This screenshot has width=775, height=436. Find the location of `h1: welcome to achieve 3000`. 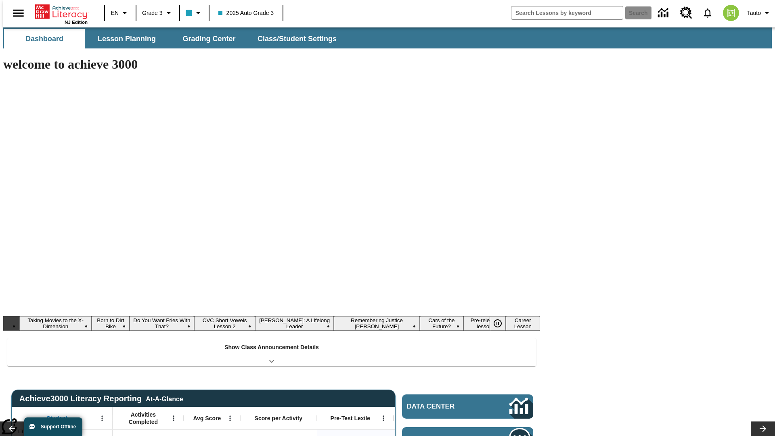

h1: welcome to achieve 3000 is located at coordinates (272, 64).